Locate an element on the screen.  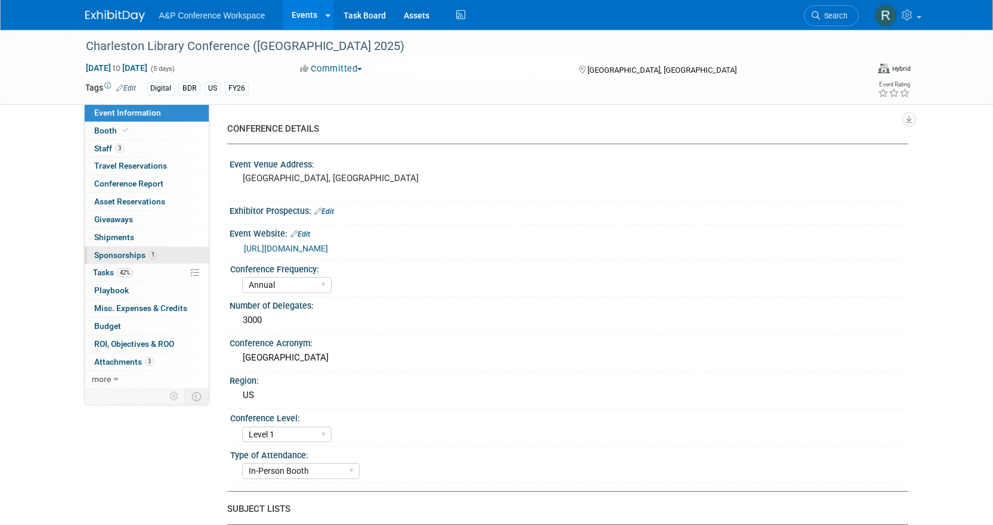
img: Format-Hybrid.png is located at coordinates (884, 69).